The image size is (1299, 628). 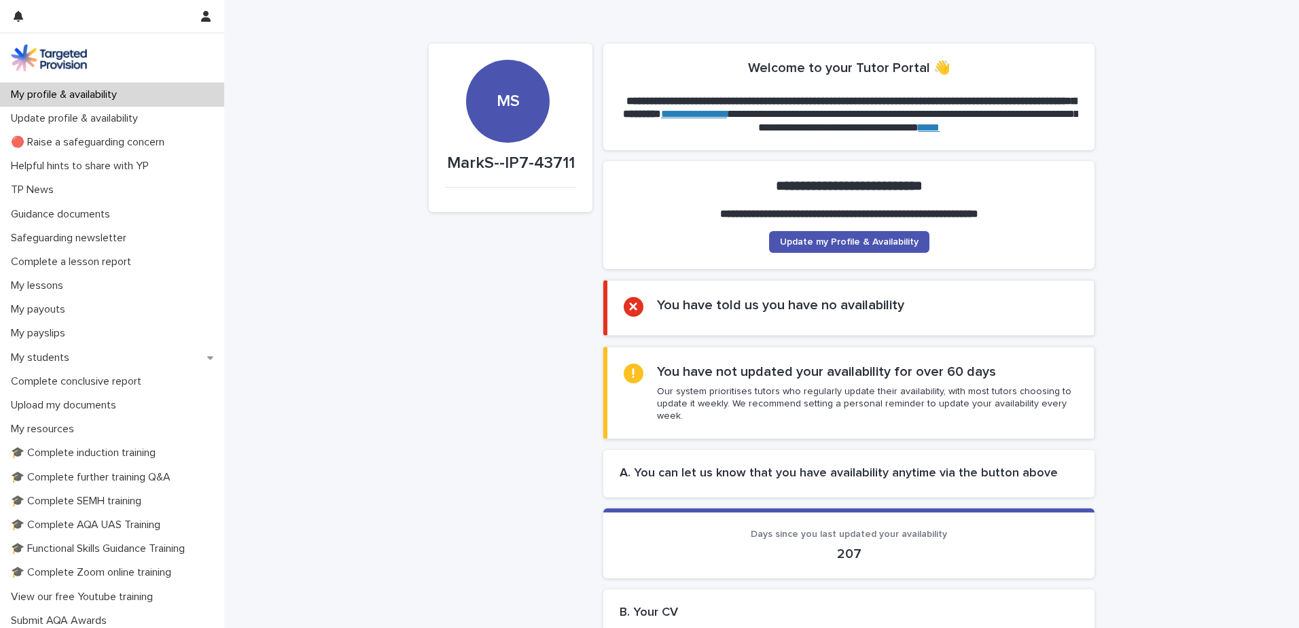 What do you see at coordinates (67, 94) in the screenshot?
I see `p: My profile & availability` at bounding box center [67, 94].